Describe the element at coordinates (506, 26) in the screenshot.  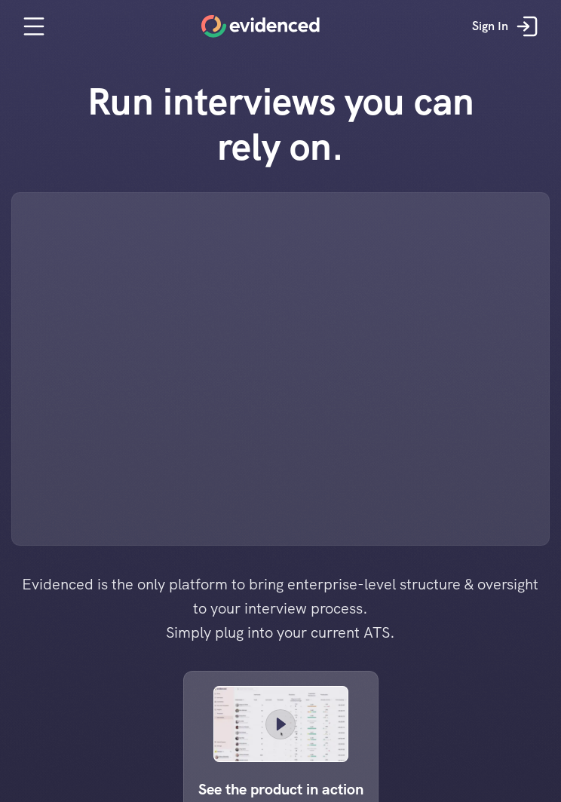
I see `a: Sign In` at that location.